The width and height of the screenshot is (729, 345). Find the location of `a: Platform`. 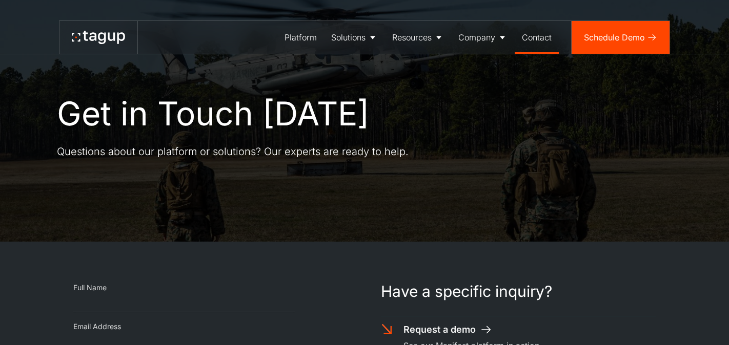

a: Platform is located at coordinates (300, 37).